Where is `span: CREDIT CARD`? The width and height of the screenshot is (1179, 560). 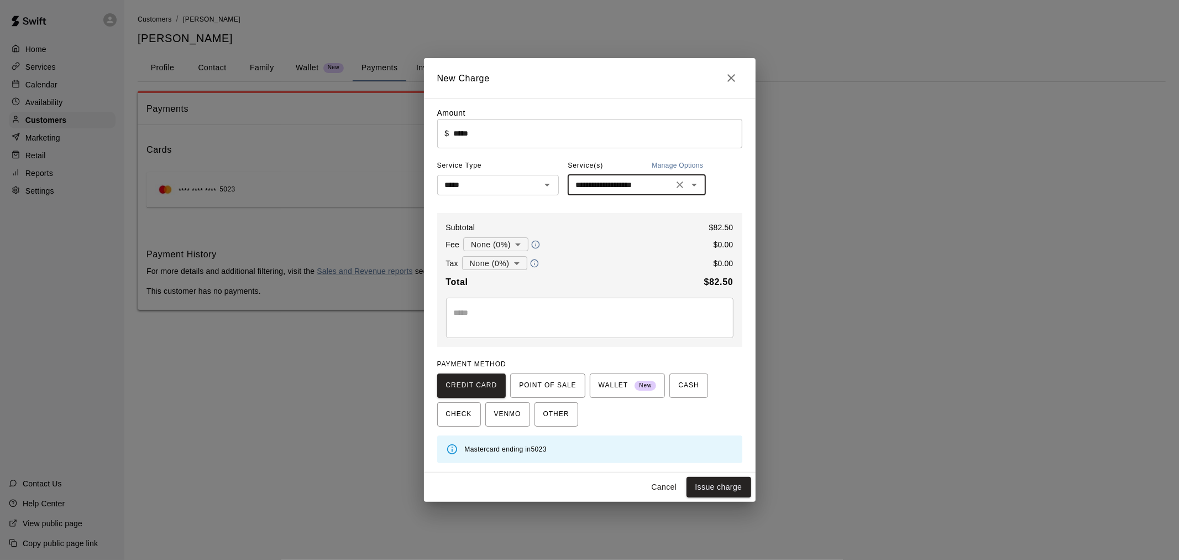 span: CREDIT CARD is located at coordinates (472, 385).